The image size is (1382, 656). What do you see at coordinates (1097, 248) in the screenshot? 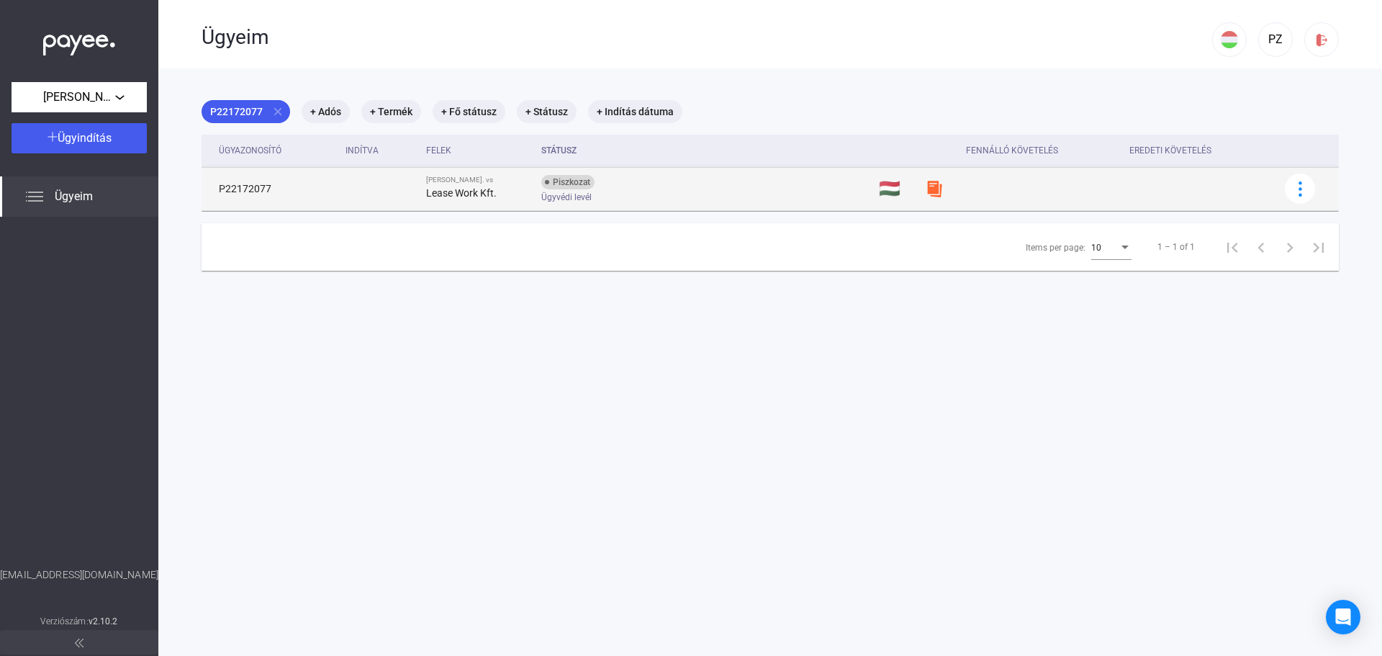
I see `span: 10` at bounding box center [1097, 248].